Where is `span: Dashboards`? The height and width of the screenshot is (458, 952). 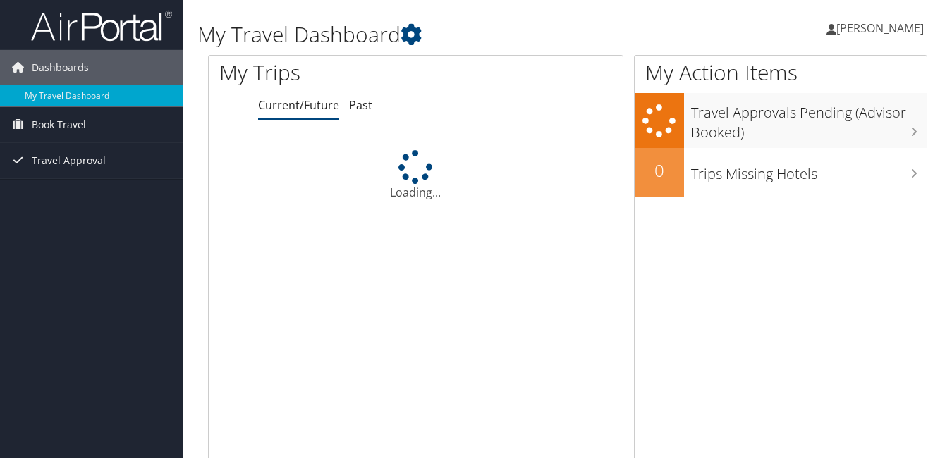 span: Dashboards is located at coordinates (60, 68).